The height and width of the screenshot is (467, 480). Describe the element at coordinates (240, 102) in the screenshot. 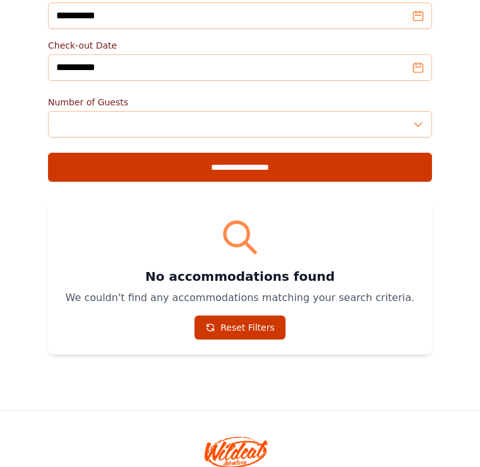

I see `label: Number of Guests` at that location.